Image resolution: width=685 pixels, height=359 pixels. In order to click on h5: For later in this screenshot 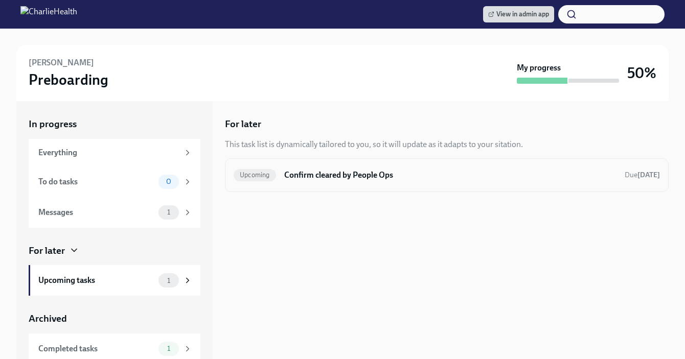, I will do `click(243, 124)`.